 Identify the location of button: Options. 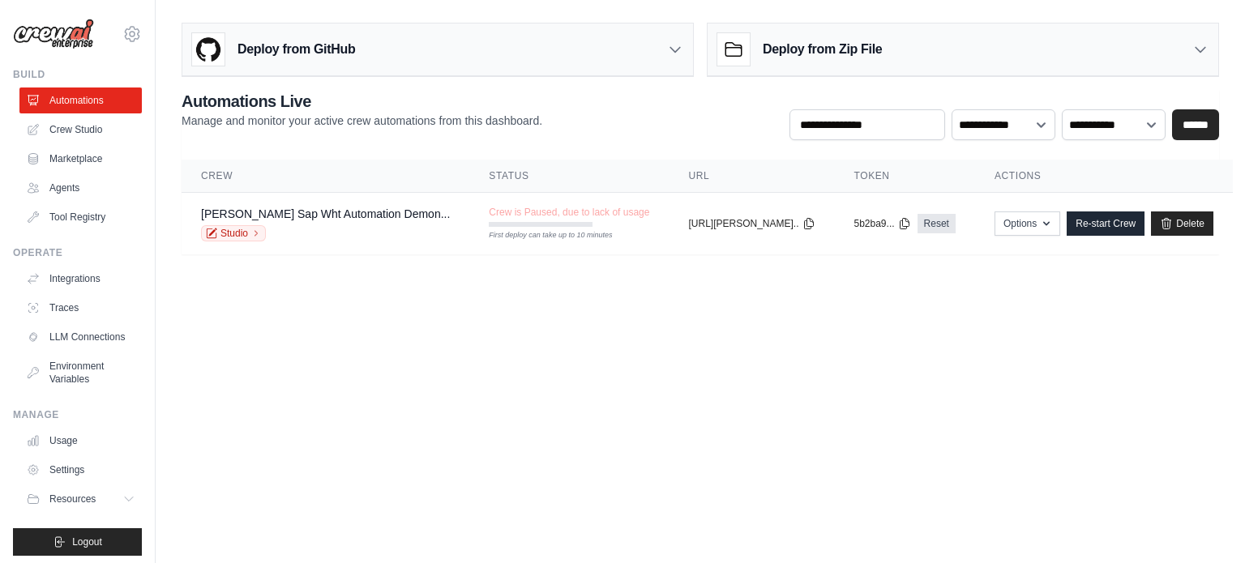
(1027, 224).